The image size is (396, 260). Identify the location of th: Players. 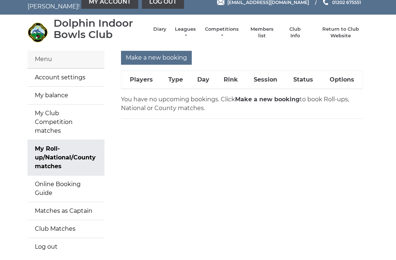
(141, 80).